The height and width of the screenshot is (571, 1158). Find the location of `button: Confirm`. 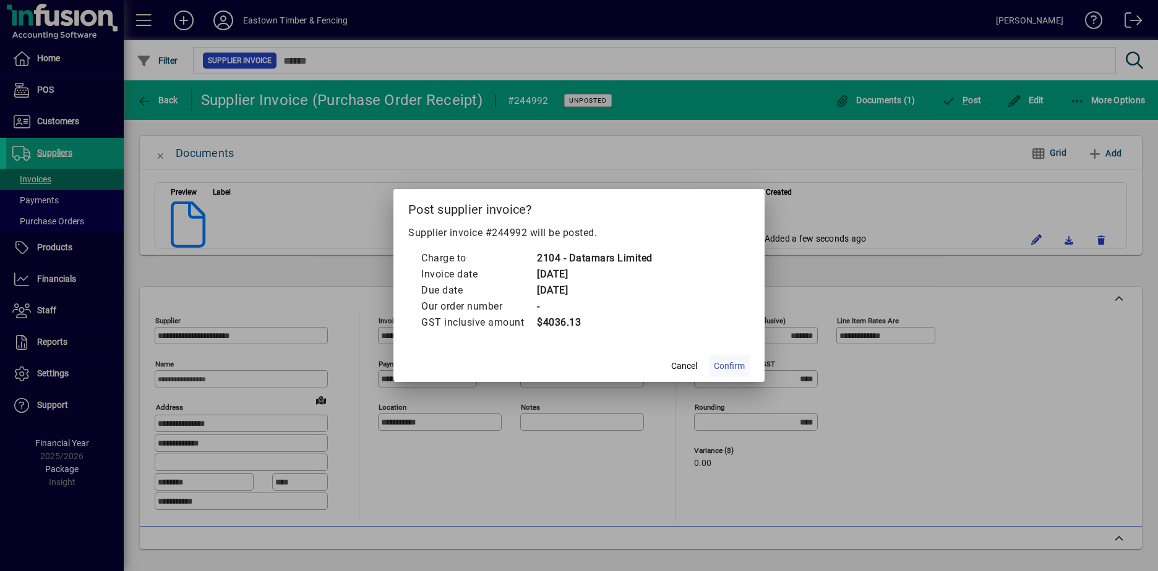

button: Confirm is located at coordinates (729, 366).